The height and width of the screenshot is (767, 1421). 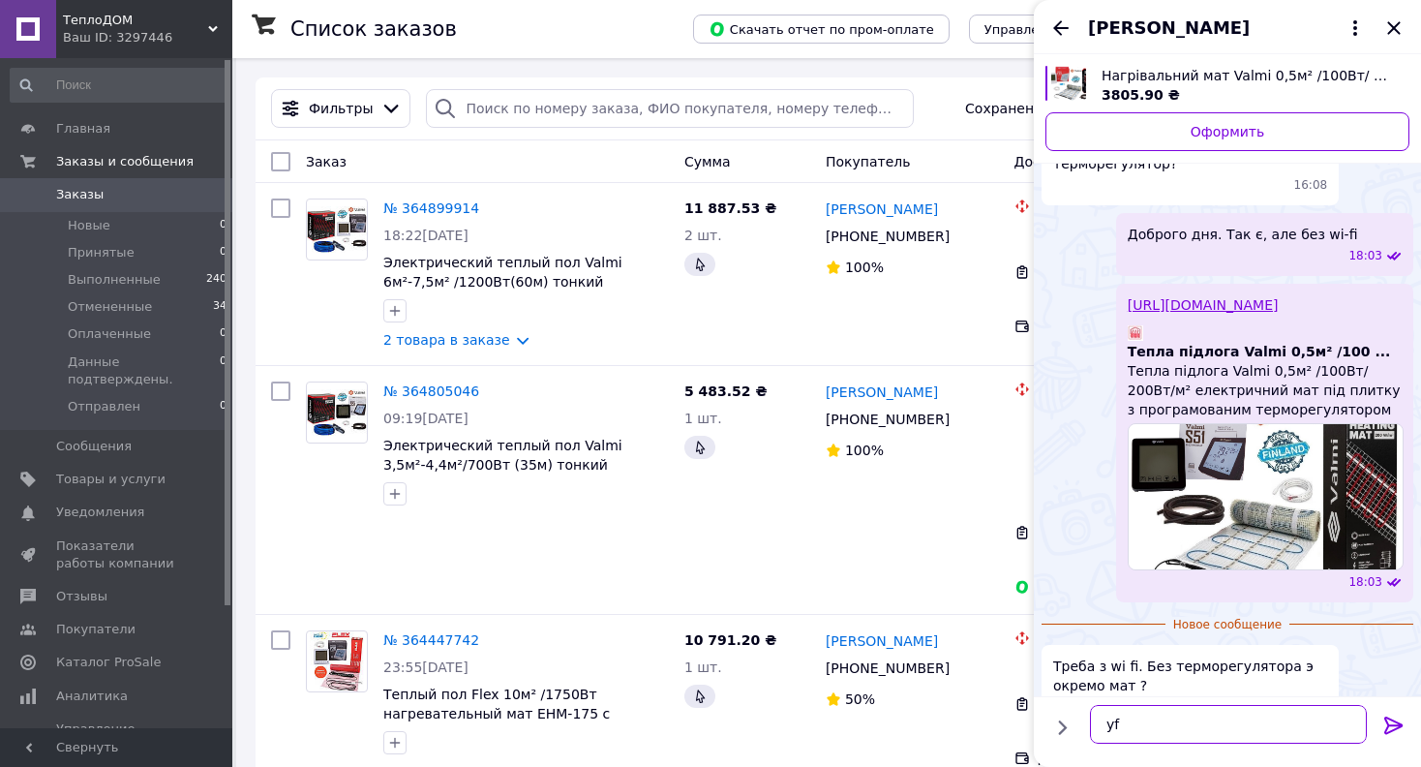 I want to click on span: Отправлен, so click(x=104, y=407).